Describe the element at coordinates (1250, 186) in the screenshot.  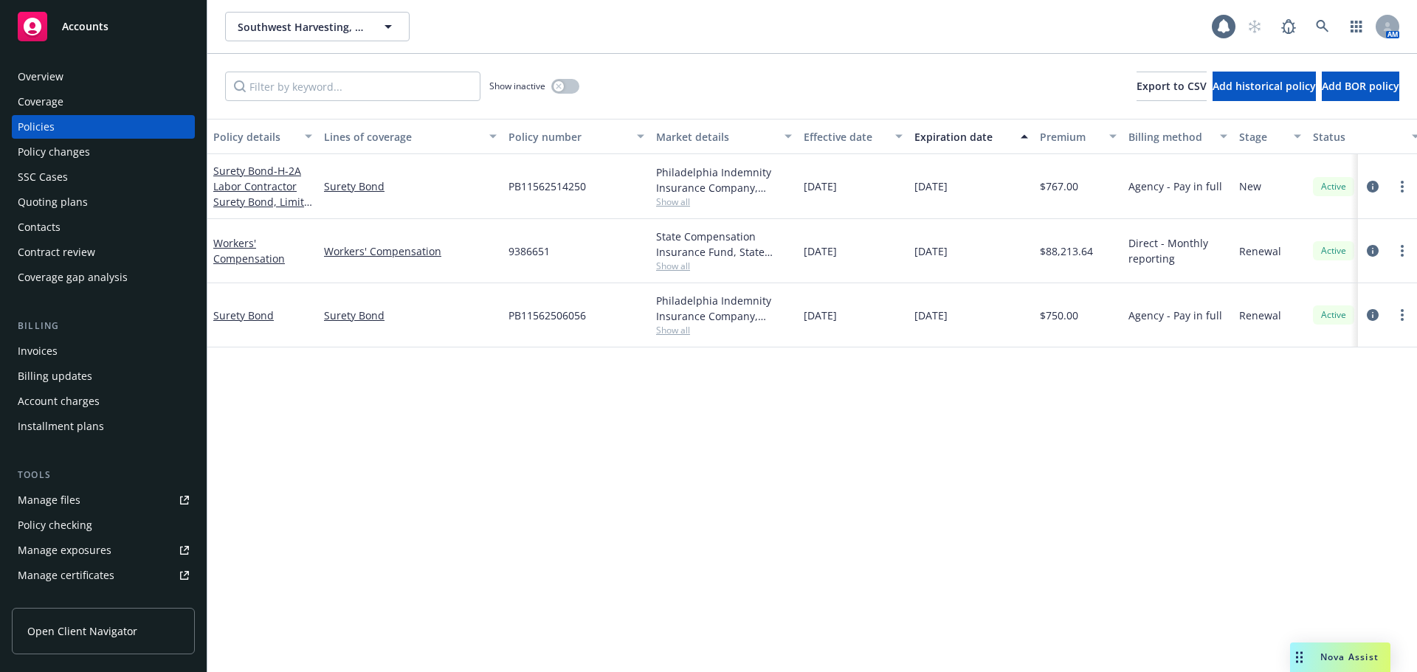
I see `span: New` at that location.